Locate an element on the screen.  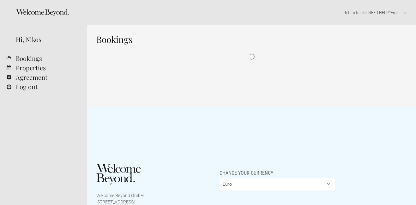
a: Email us is located at coordinates (398, 13).